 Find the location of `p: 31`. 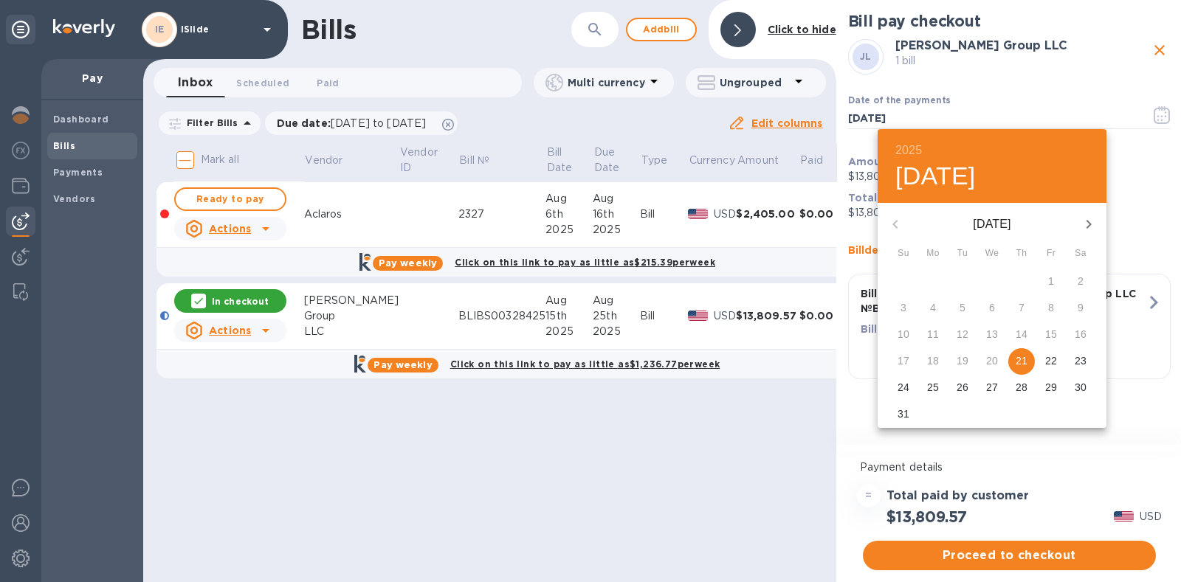

p: 31 is located at coordinates (903, 414).